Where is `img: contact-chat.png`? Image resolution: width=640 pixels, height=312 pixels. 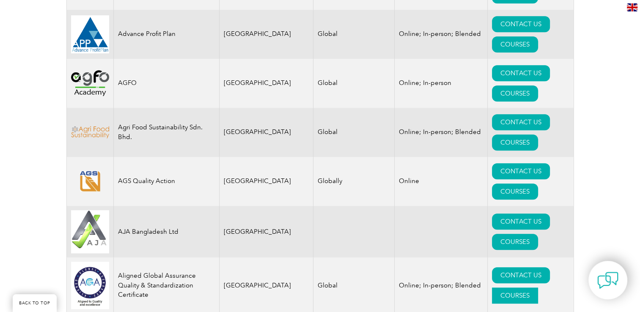 img: contact-chat.png is located at coordinates (608, 280).